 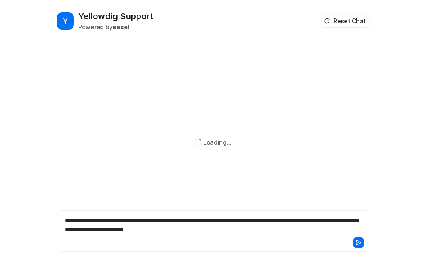 I want to click on span: Y, so click(x=65, y=21).